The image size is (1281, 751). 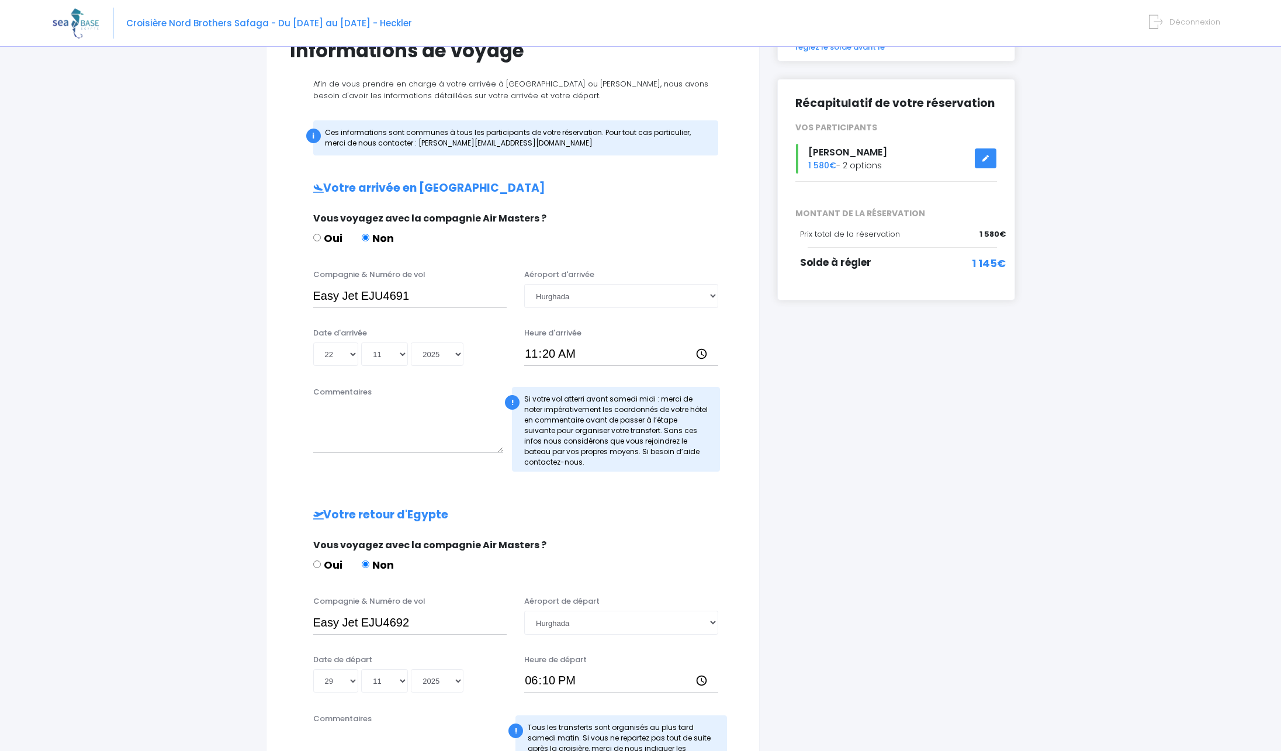 What do you see at coordinates (553, 333) in the screenshot?
I see `label: Heure d'arrivée` at bounding box center [553, 333].